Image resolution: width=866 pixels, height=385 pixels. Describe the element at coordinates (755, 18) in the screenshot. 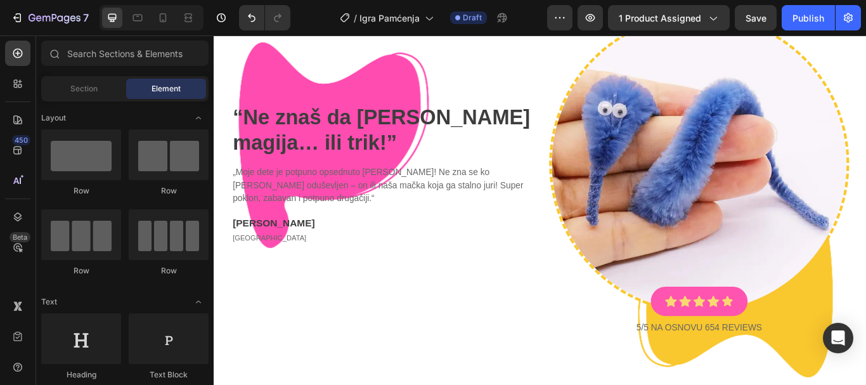

I see `button: Save` at that location.